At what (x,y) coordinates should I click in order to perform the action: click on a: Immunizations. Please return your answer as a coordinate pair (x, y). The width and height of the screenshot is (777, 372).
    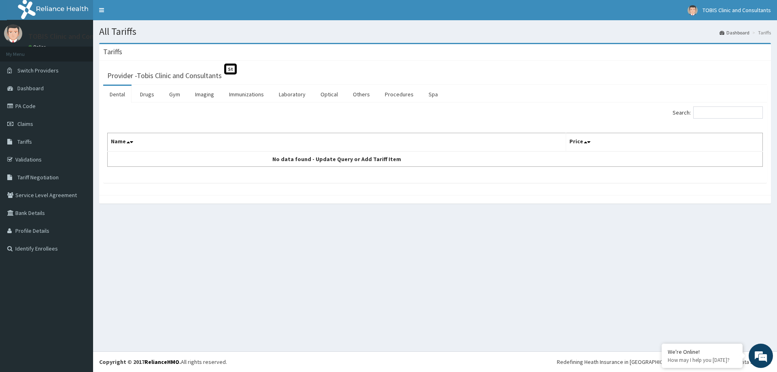
    Looking at the image, I should click on (246, 94).